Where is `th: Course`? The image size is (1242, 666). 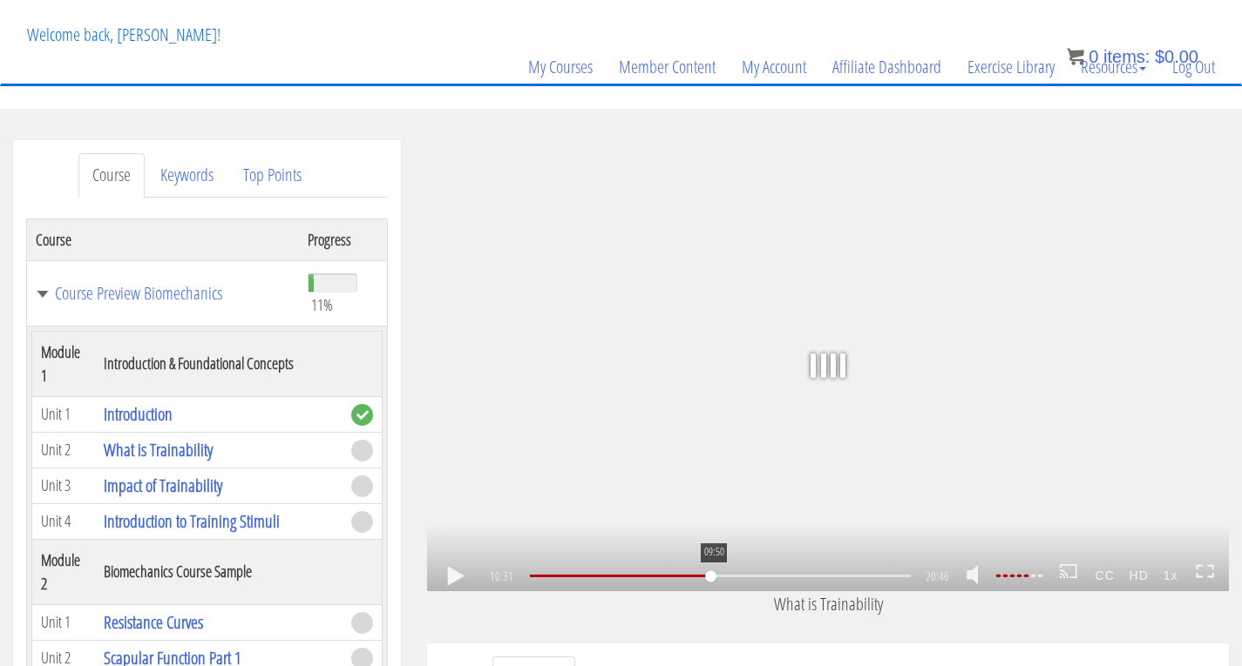
th: Course is located at coordinates (163, 240).